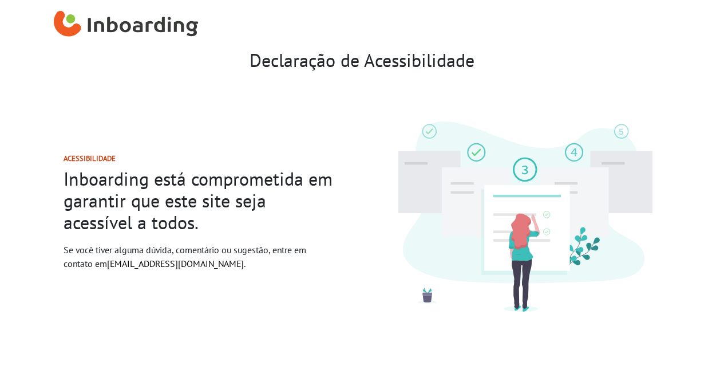 This screenshot has height=381, width=724. I want to click on h1: Acessibilidade, so click(199, 158).